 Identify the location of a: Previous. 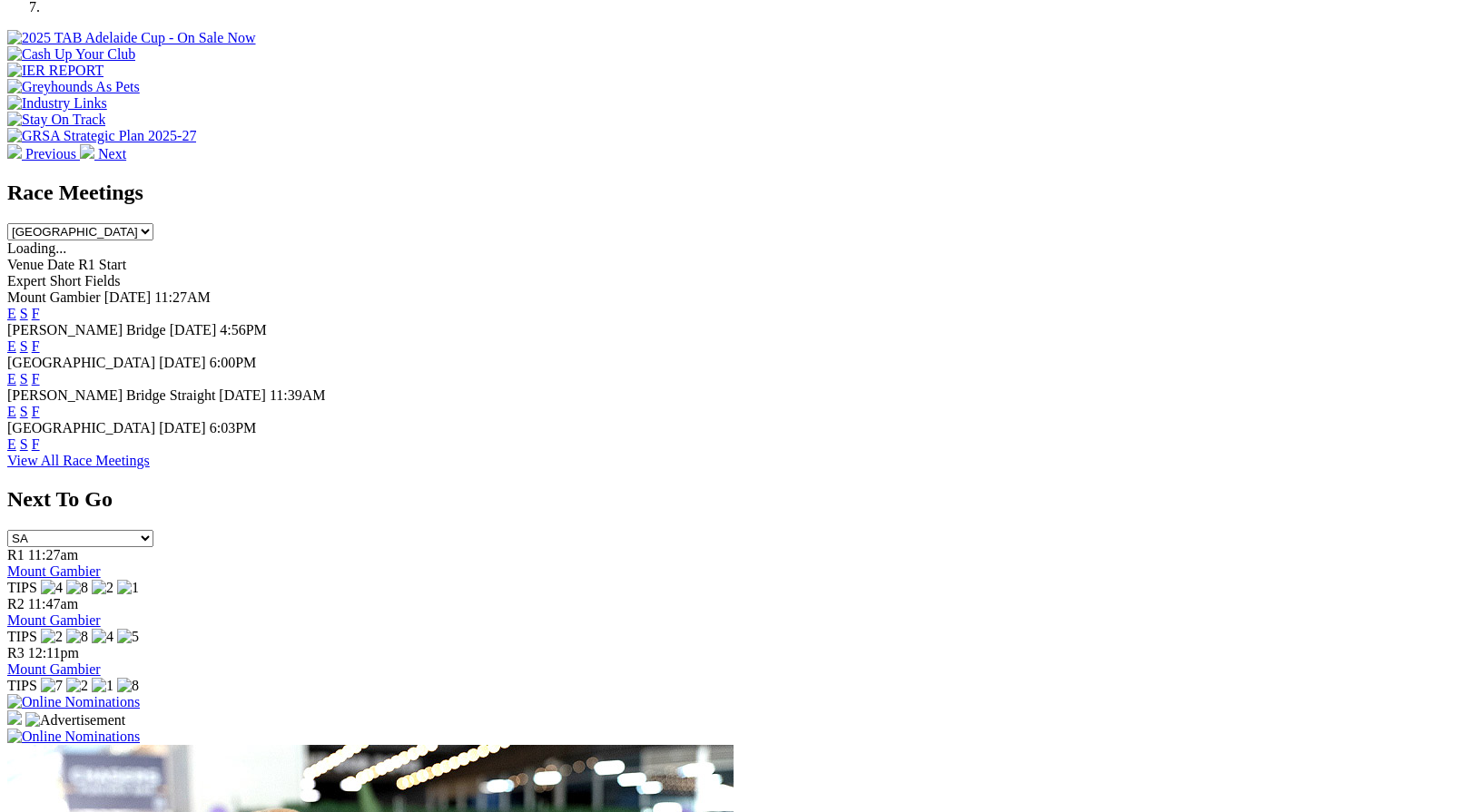
(43, 154).